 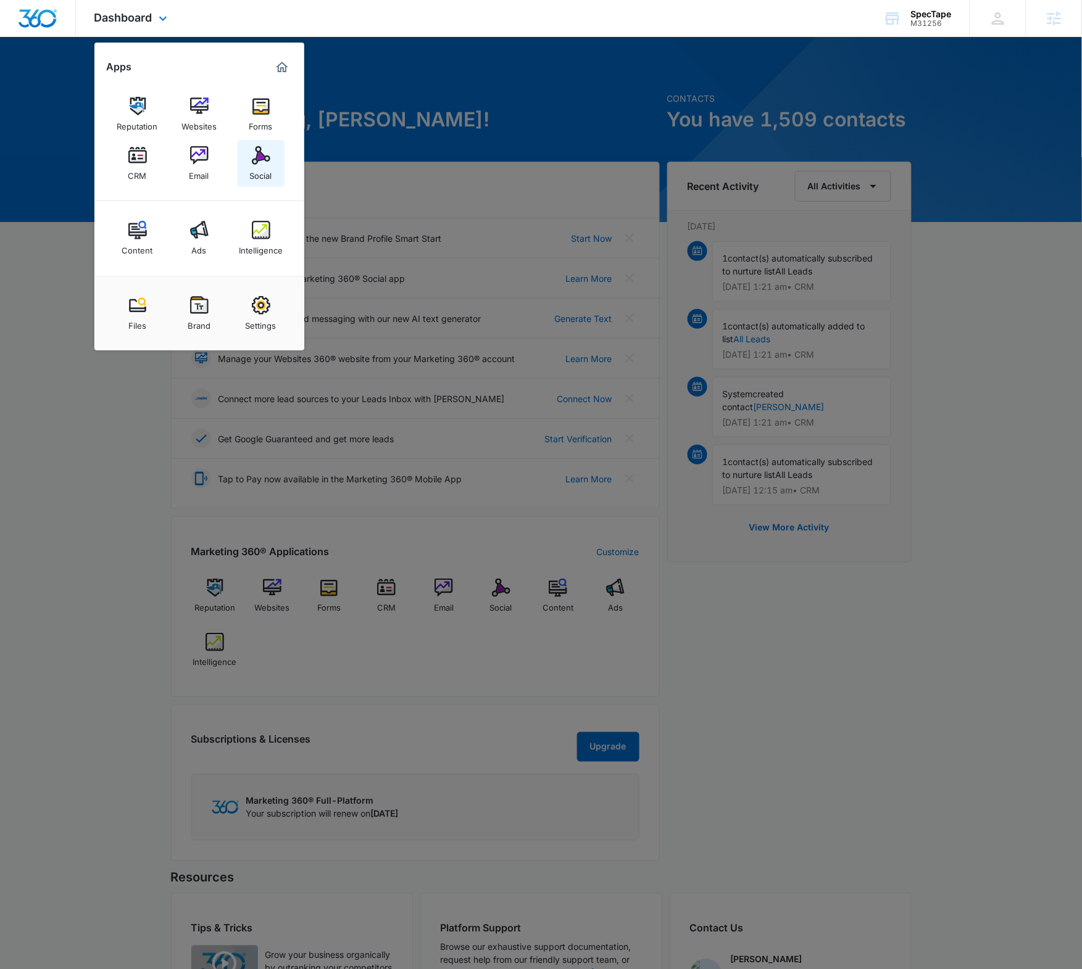 I want to click on div: Social, so click(x=261, y=173).